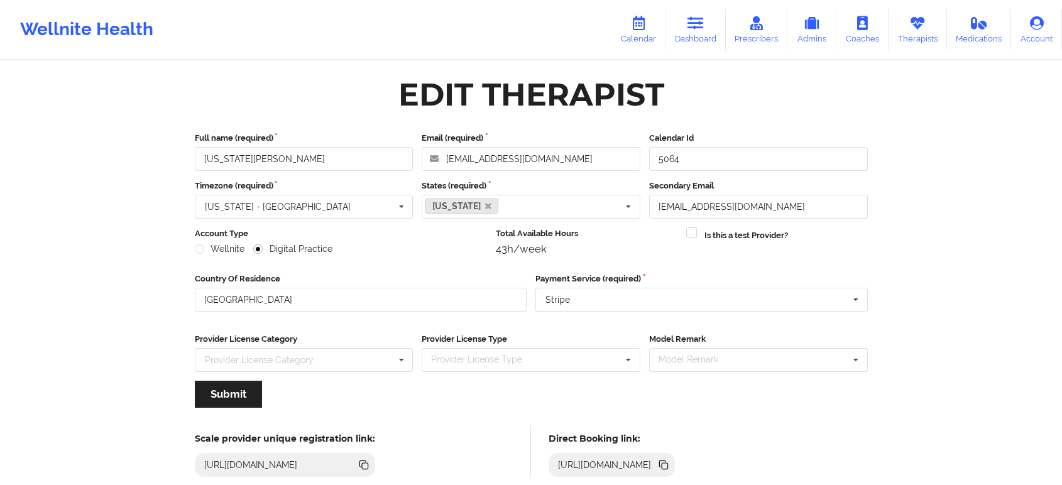  I want to click on div: Edit Therapist, so click(531, 94).